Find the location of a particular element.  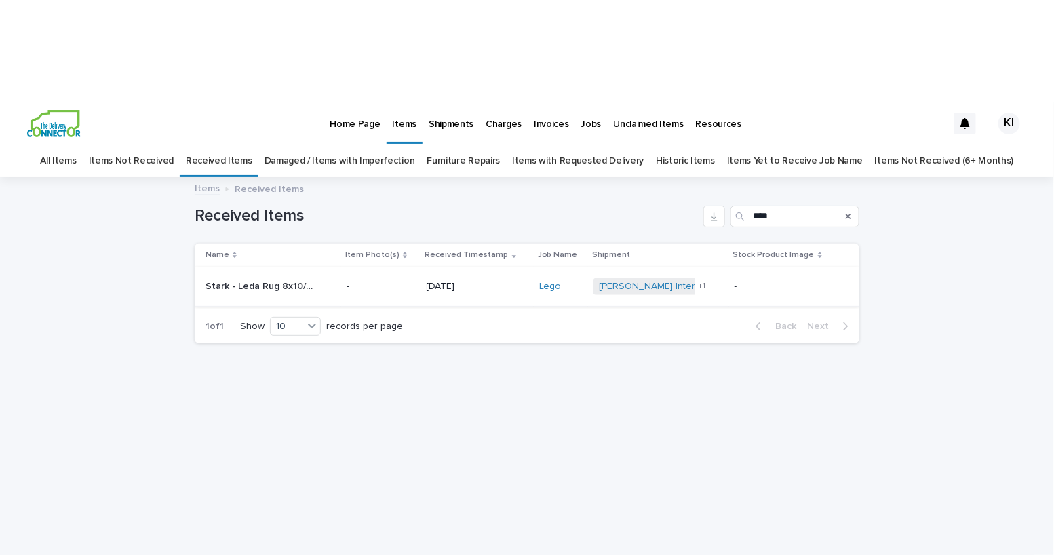

p: Shipments is located at coordinates (451, 116).